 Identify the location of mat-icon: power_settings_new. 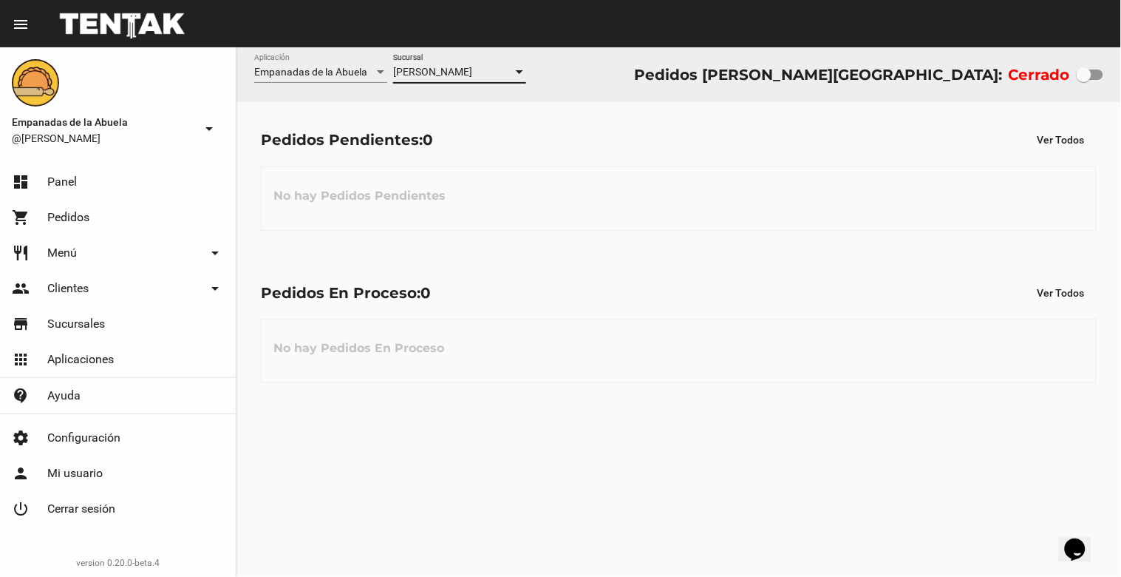
(21, 509).